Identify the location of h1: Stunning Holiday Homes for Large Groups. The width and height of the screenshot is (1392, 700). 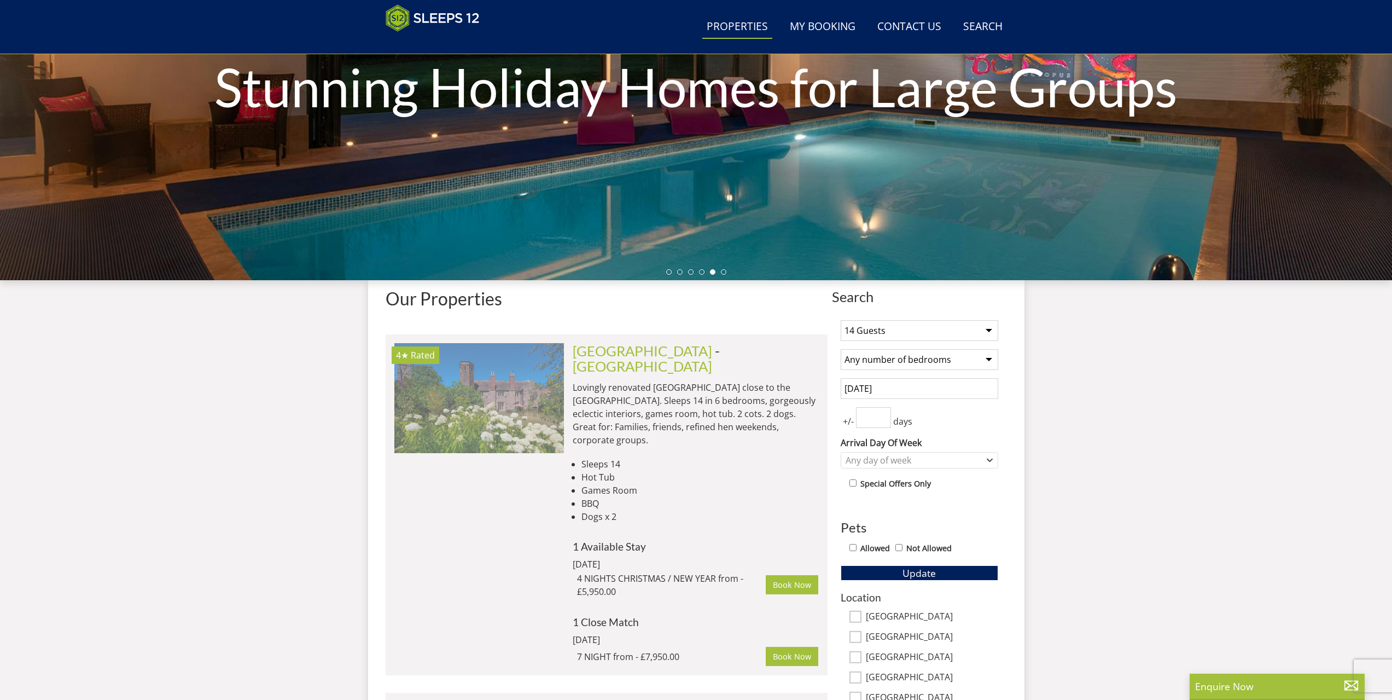
(696, 87).